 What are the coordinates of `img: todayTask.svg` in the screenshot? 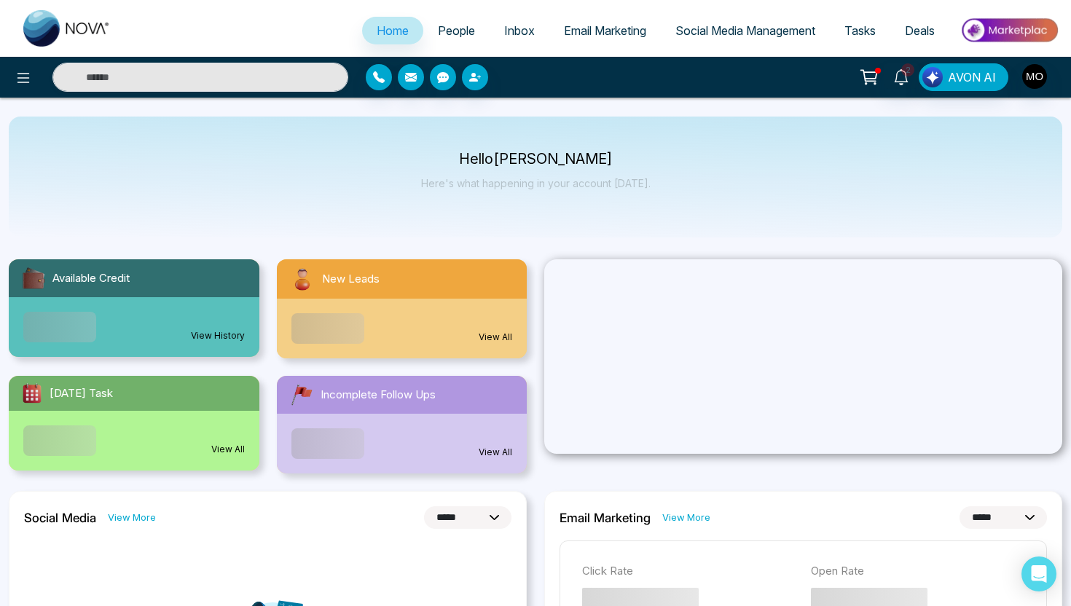 It's located at (32, 394).